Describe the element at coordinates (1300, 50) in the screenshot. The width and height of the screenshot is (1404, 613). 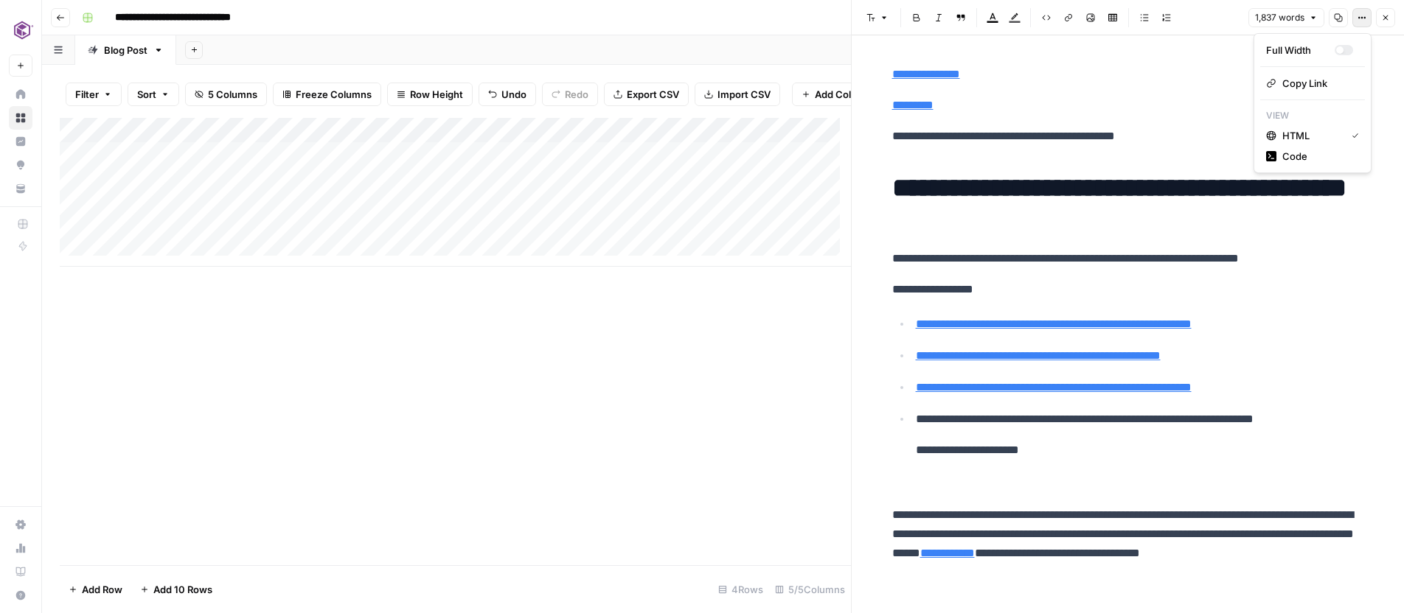
I see `div: Full Width` at that location.